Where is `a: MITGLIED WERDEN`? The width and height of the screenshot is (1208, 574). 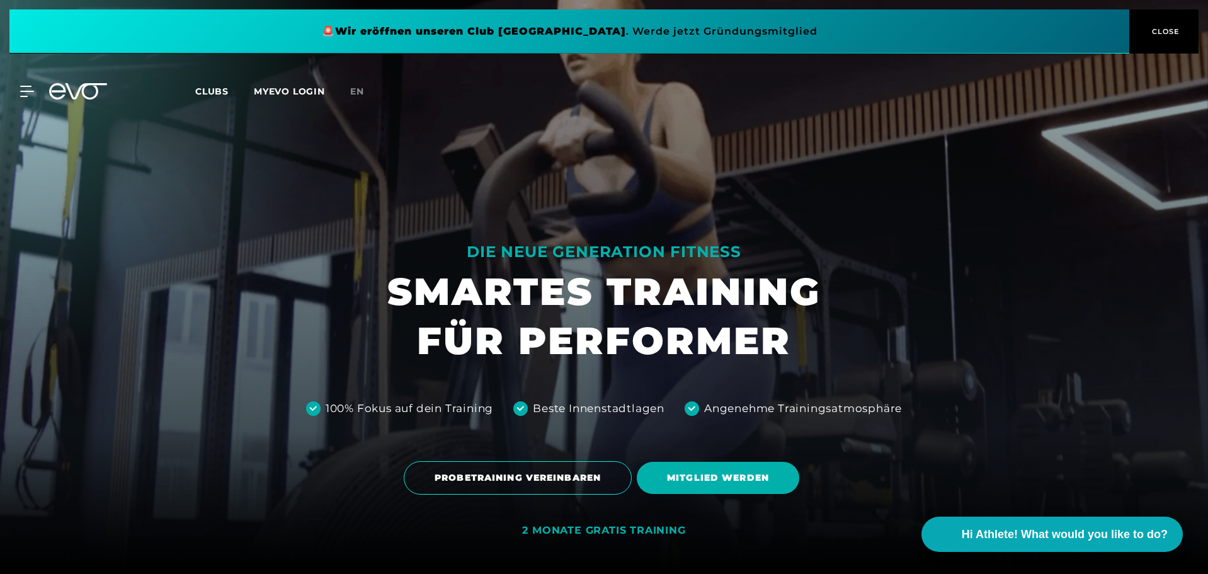
a: MITGLIED WERDEN is located at coordinates (721, 477).